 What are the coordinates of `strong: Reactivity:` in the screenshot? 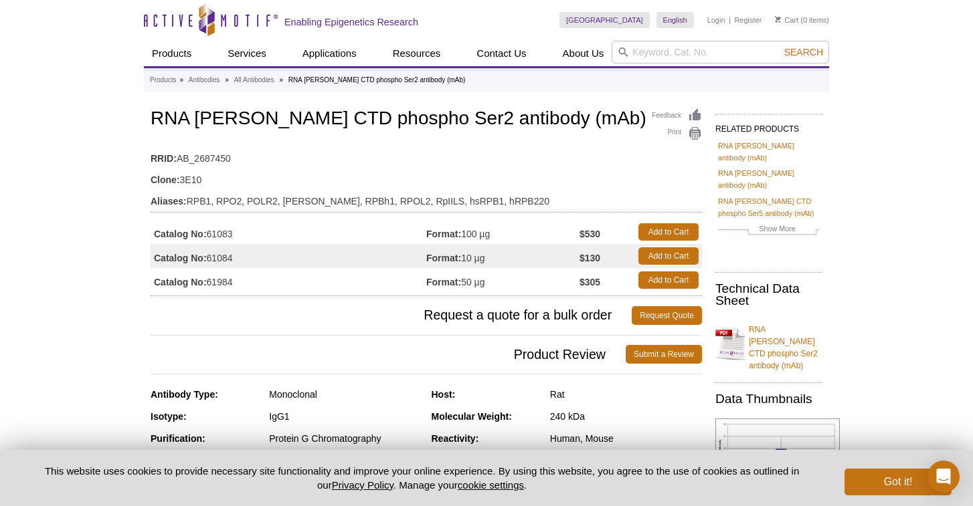 It's located at (455, 439).